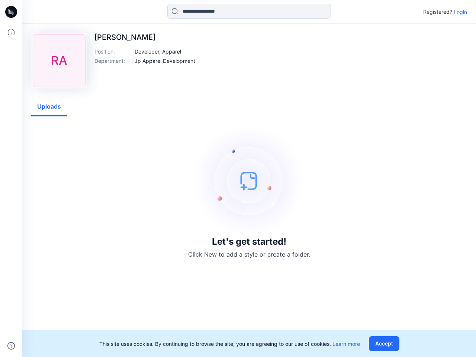 The height and width of the screenshot is (357, 476). Describe the element at coordinates (59, 61) in the screenshot. I see `div: RA` at that location.